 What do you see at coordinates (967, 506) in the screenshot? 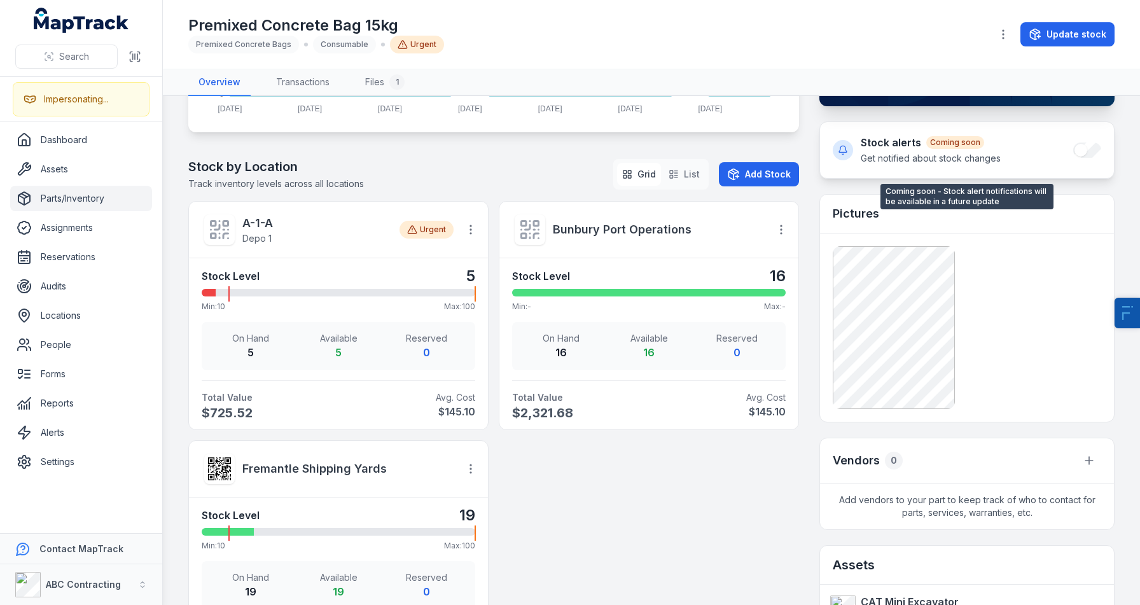
I see `span: Add vendors to your part to keep track of who to contact for parts, services, warranties, etc.` at bounding box center [967, 506].